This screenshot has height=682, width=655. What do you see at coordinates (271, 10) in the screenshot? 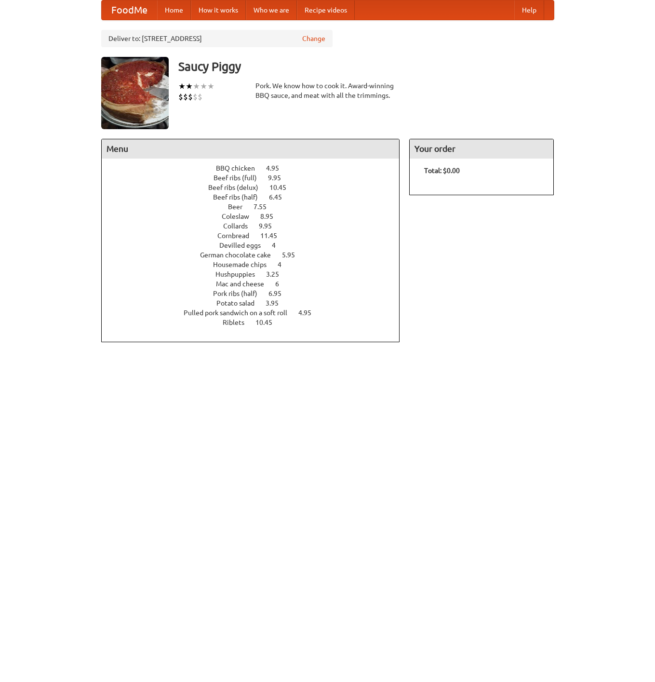
I see `a: Who we are` at bounding box center [271, 10].